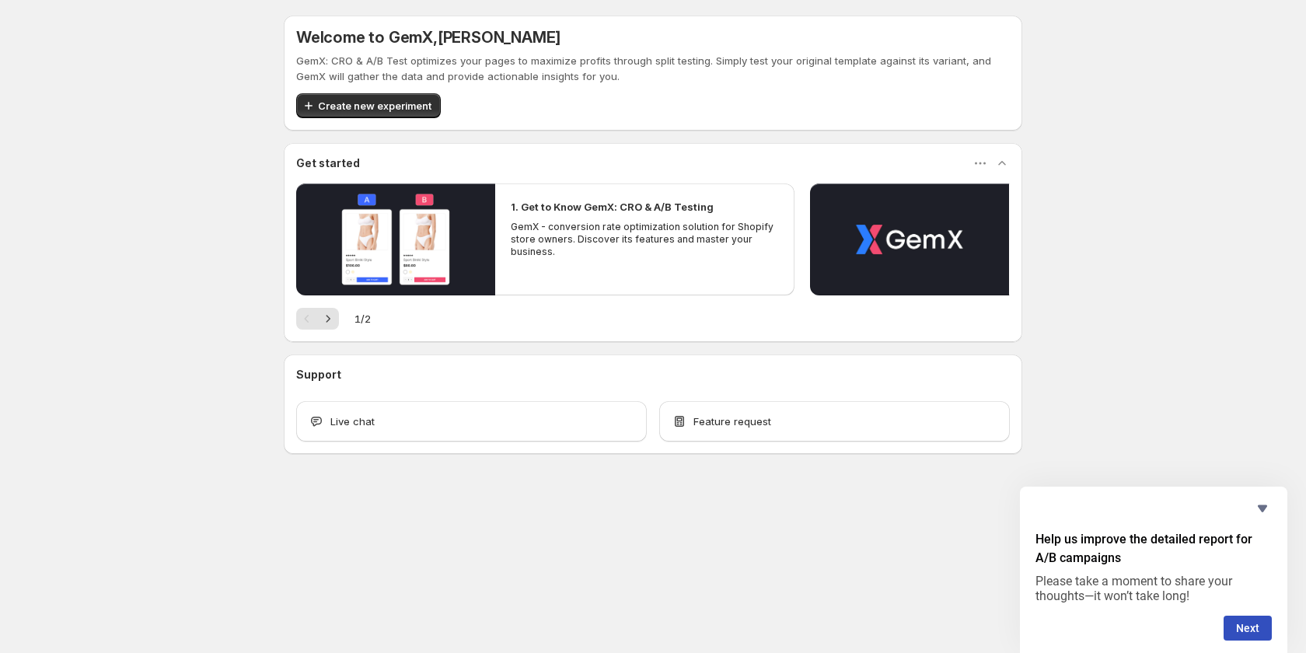 The width and height of the screenshot is (1306, 653). I want to click on span: Feature request, so click(732, 421).